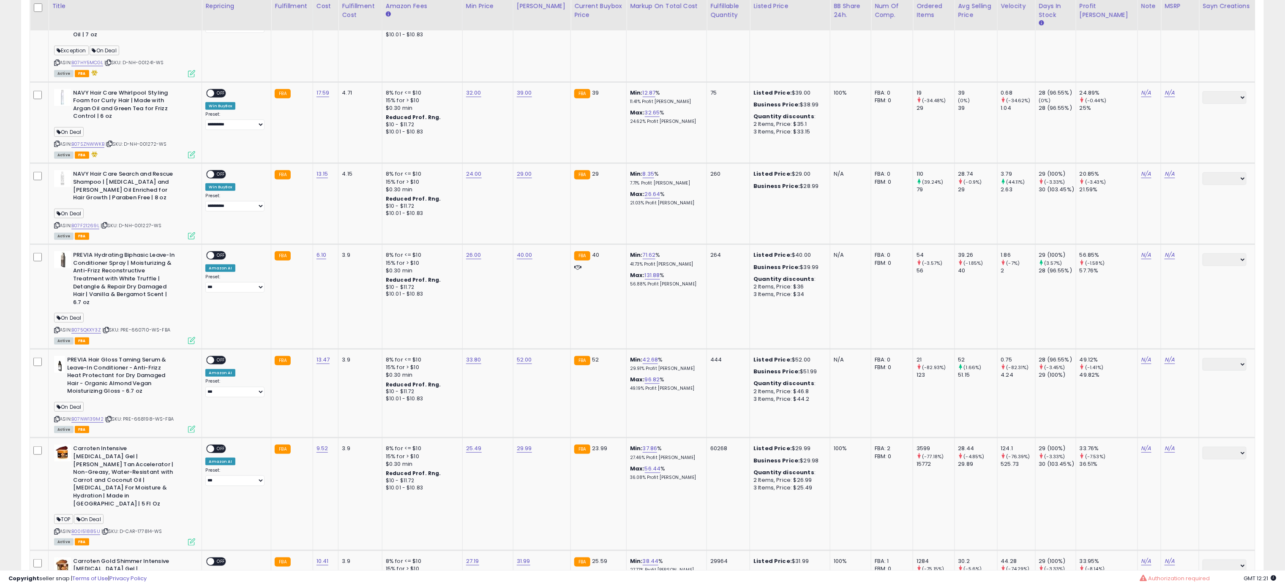  Describe the element at coordinates (63, 179) in the screenshot. I see `img: 31ivshu7p3L._SL40_.jpg` at that location.